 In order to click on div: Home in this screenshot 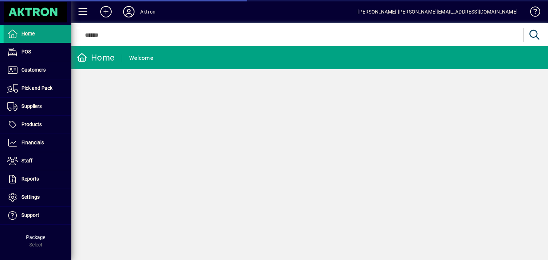, I will do `click(96, 58)`.